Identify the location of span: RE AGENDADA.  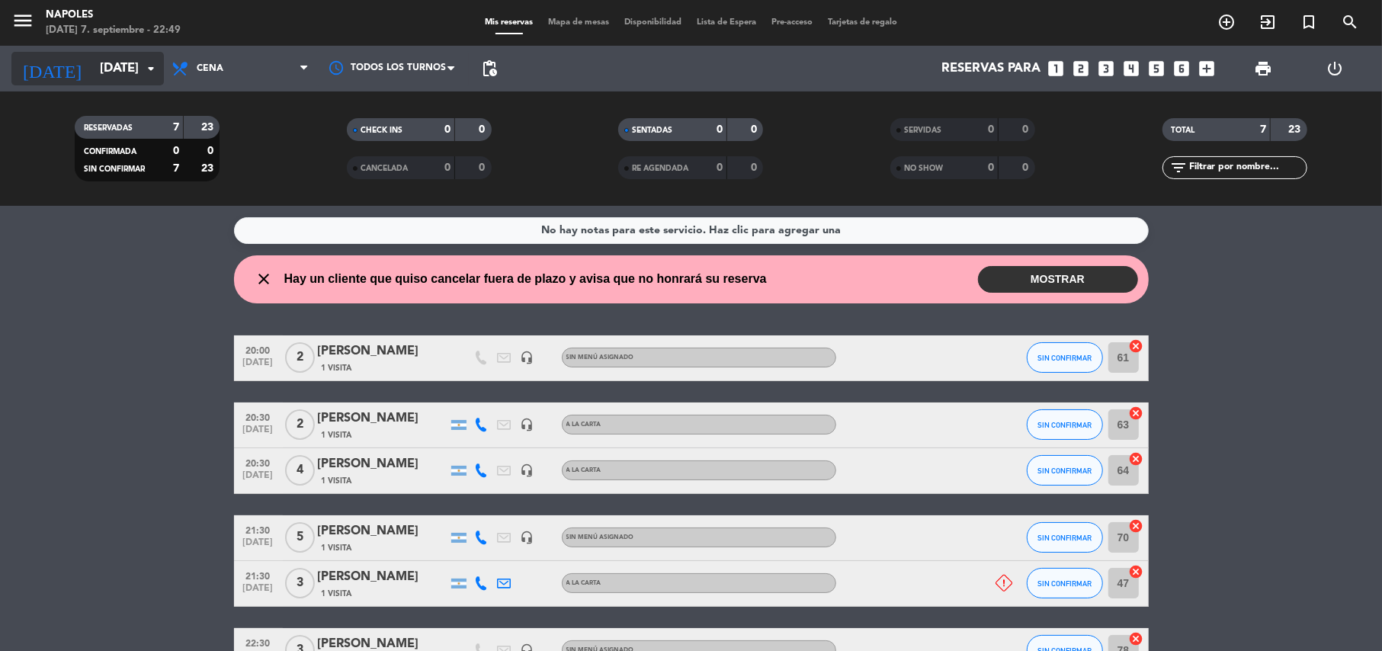
(660, 168).